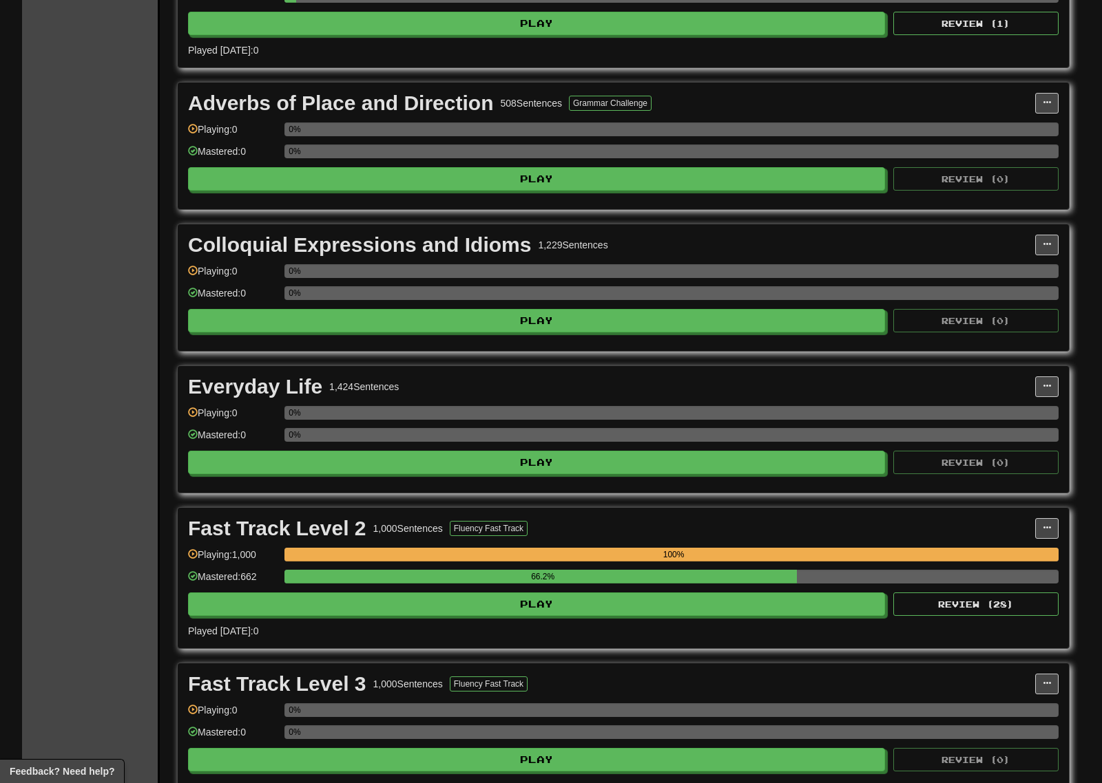 Image resolution: width=1102 pixels, height=783 pixels. Describe the element at coordinates (572, 245) in the screenshot. I see `div: 1,229 Sentences` at that location.